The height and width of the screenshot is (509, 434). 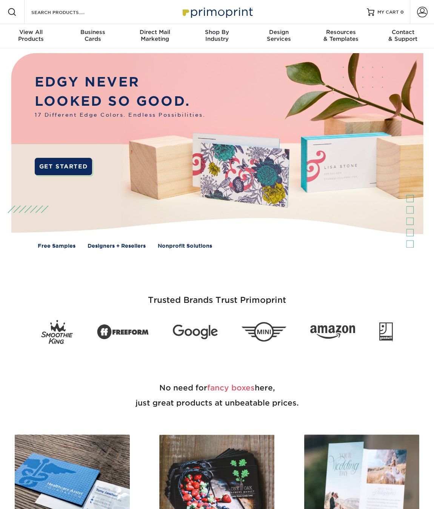 I want to click on div: Services, so click(x=279, y=36).